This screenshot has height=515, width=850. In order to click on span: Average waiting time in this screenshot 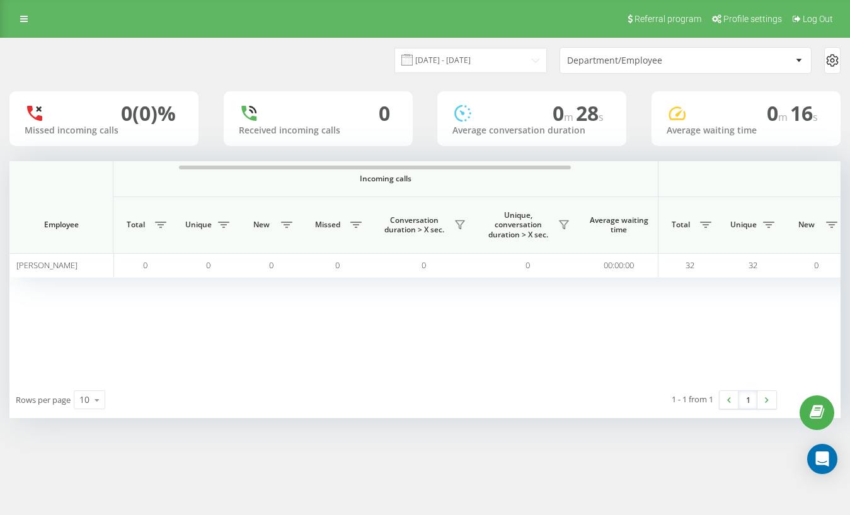, I will do `click(619, 225)`.